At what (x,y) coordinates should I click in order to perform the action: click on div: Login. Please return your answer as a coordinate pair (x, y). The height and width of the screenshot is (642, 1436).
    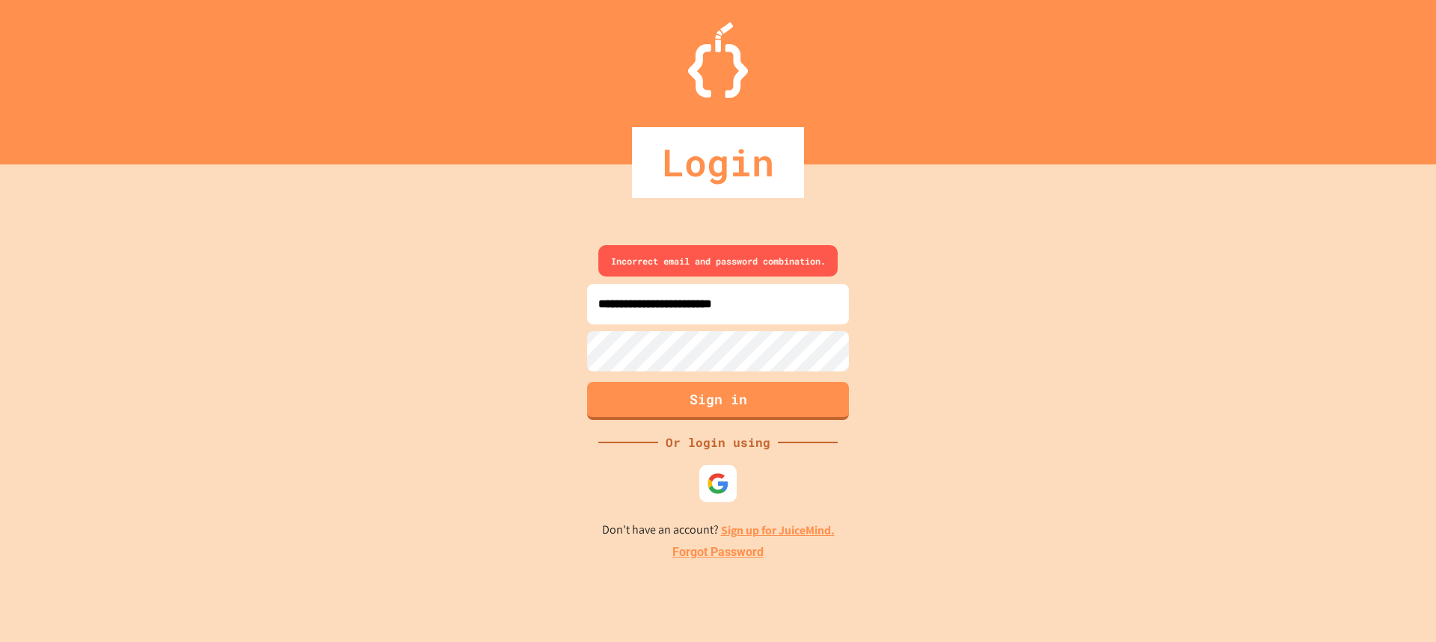
    Looking at the image, I should click on (718, 162).